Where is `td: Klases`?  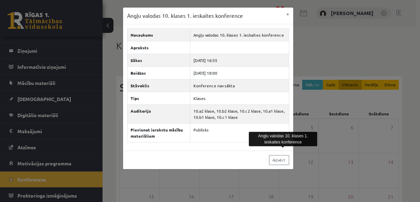 td: Klases is located at coordinates (240, 98).